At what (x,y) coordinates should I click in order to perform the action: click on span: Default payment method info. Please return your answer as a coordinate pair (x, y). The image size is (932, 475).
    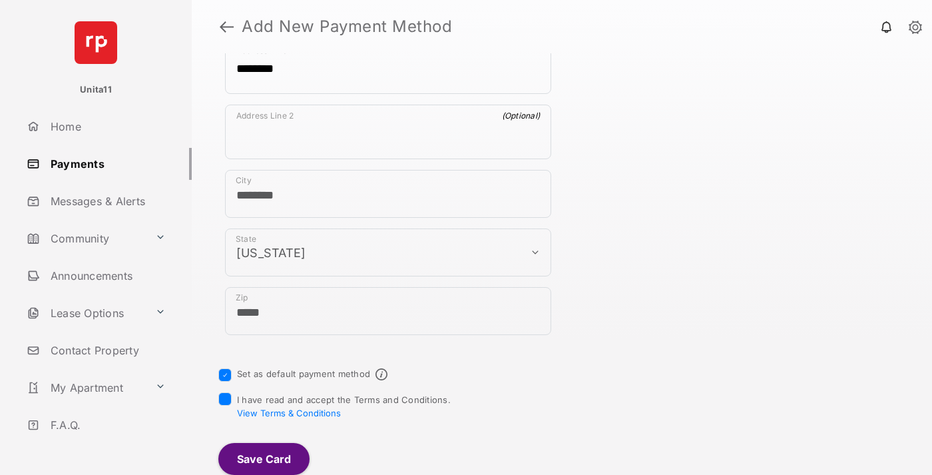
    Looking at the image, I should click on (381, 374).